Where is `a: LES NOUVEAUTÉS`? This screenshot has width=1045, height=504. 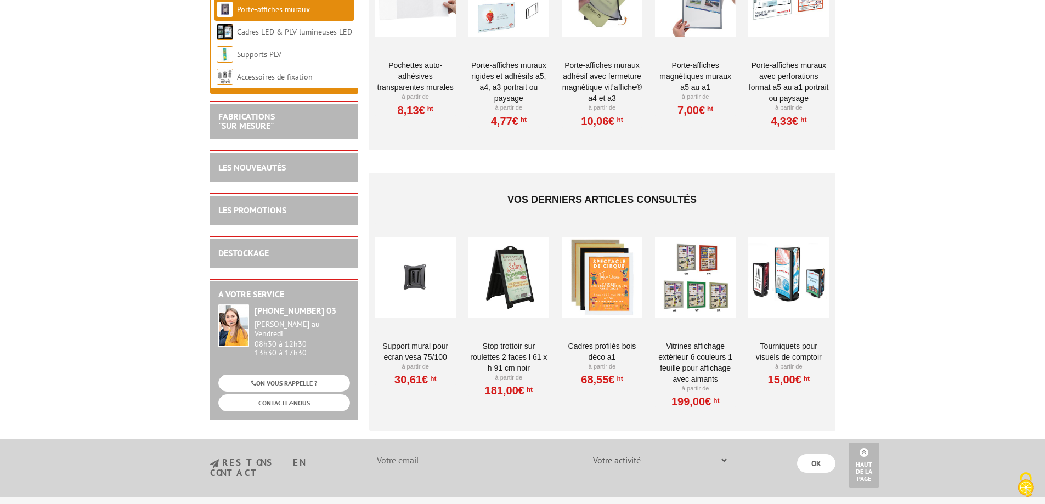
a: LES NOUVEAUTÉS is located at coordinates (252, 167).